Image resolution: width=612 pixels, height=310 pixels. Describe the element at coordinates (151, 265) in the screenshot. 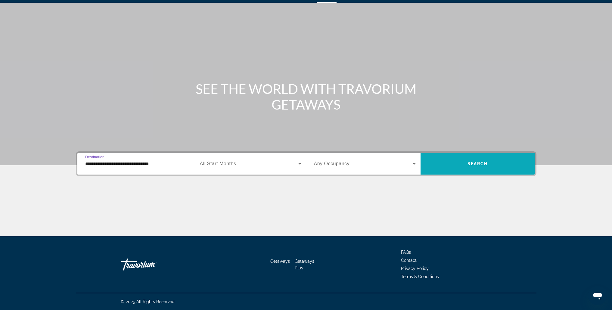

I see `a: Travorium` at that location.